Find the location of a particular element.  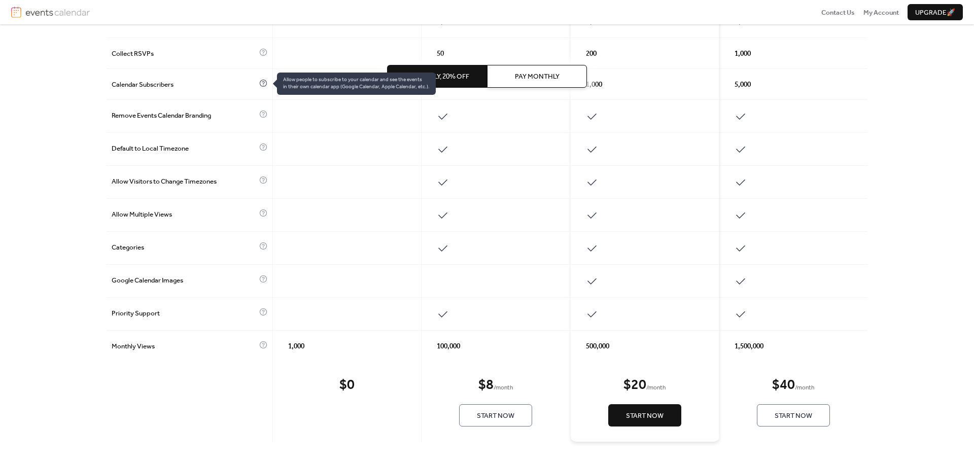

span: 500,000 is located at coordinates (597, 346).